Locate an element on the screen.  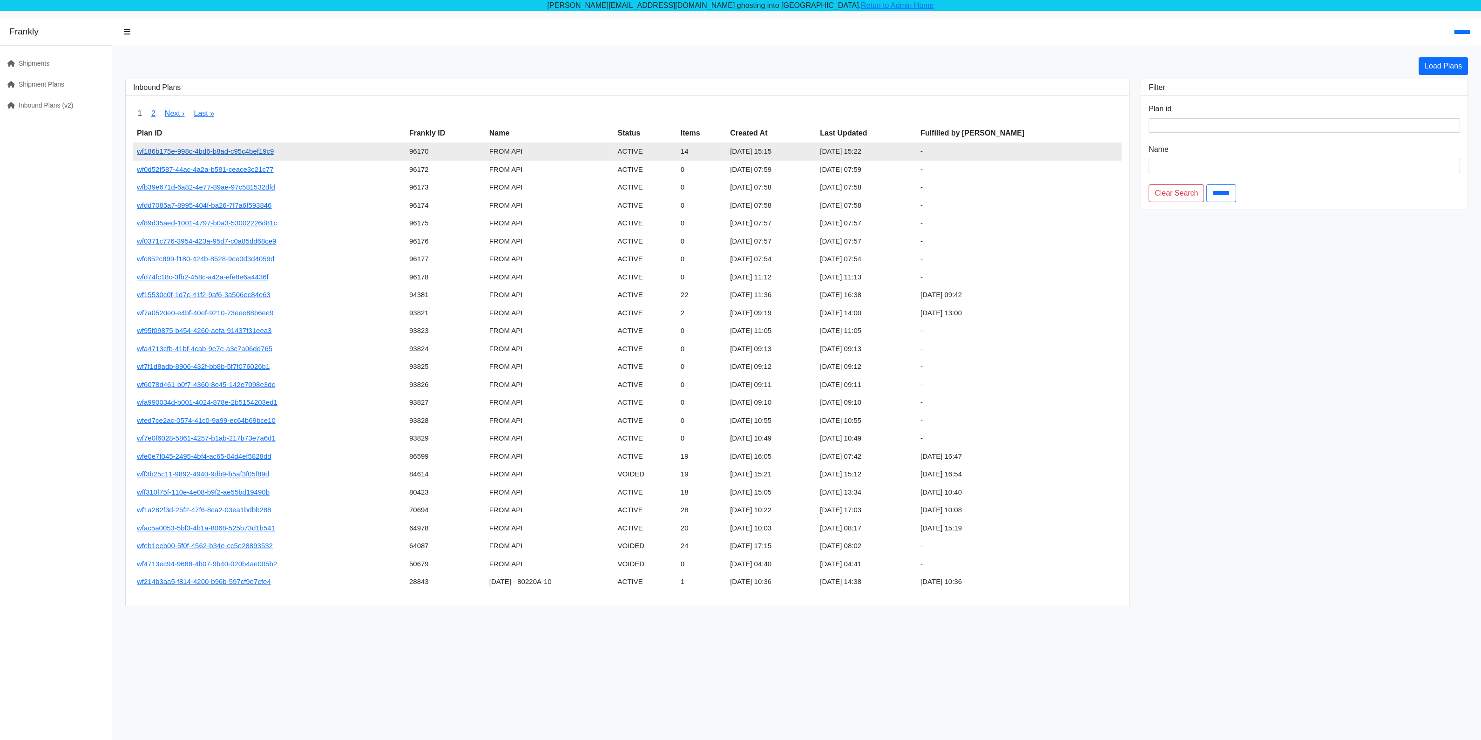
td: 96176 is located at coordinates (445, 241).